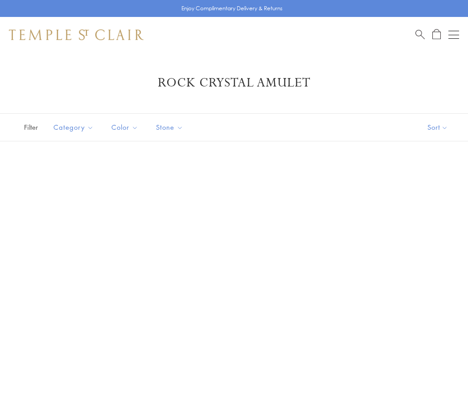  I want to click on button: Color, so click(125, 127).